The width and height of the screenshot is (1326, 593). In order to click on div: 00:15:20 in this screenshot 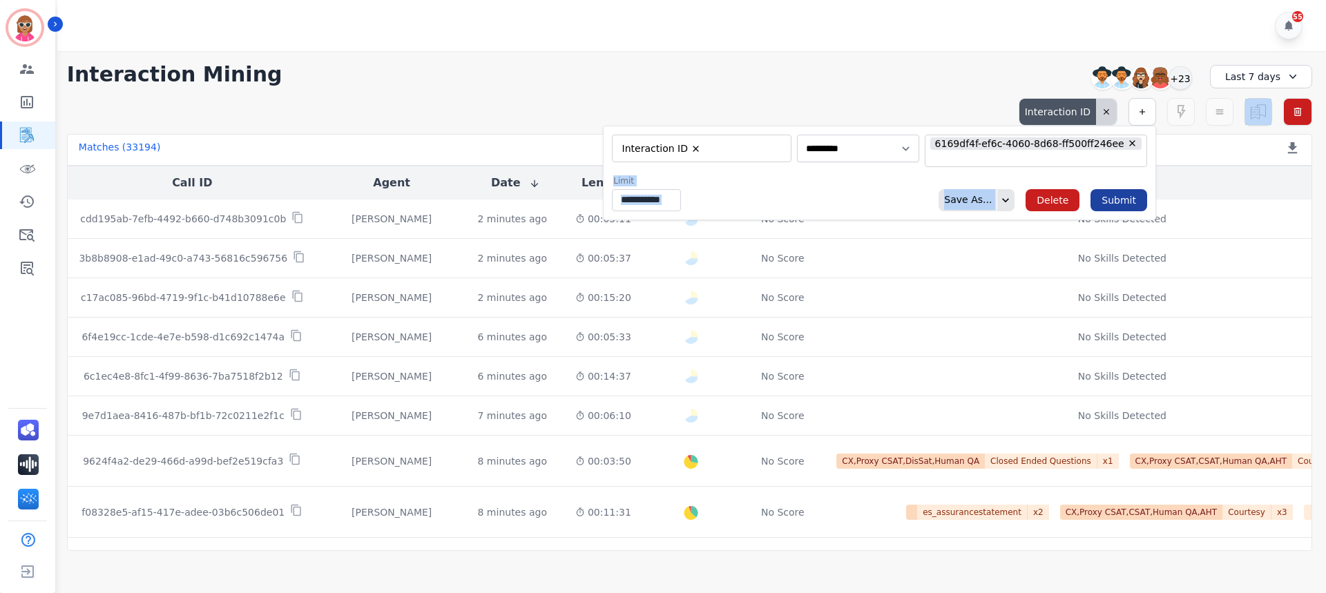, I will do `click(603, 298)`.